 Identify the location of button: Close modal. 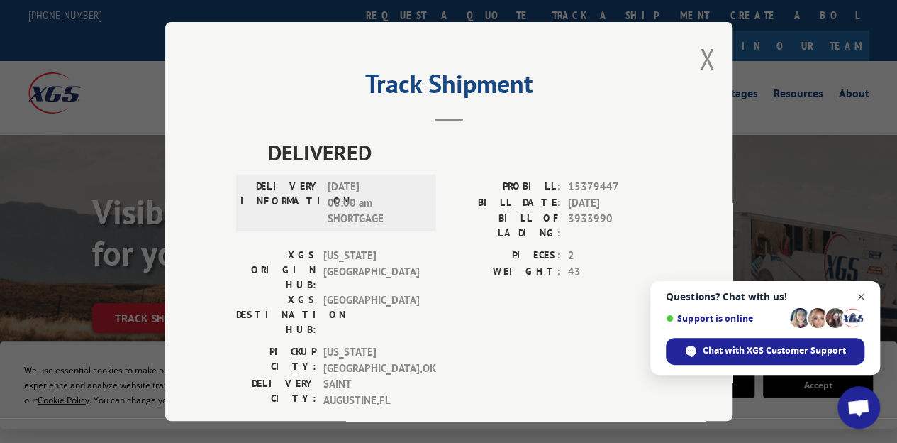
(707, 58).